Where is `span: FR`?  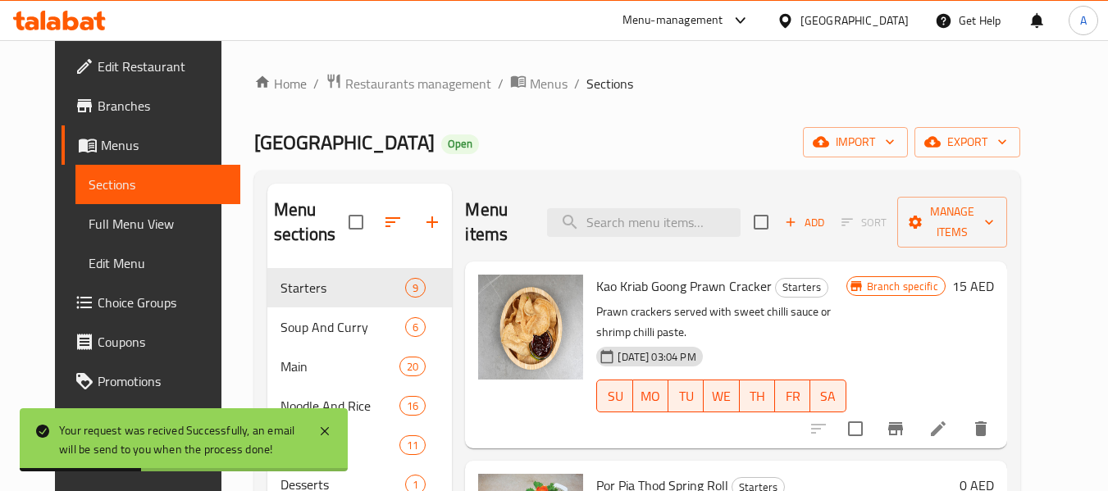
span: FR is located at coordinates (792, 396).